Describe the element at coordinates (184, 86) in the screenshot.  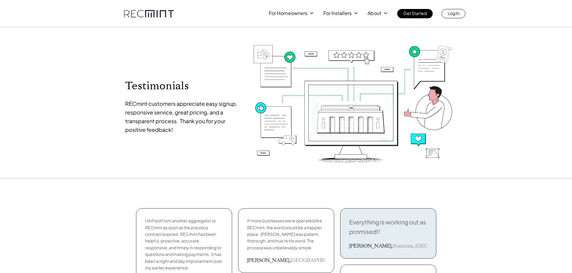
I see `p: Testimonials` at that location.